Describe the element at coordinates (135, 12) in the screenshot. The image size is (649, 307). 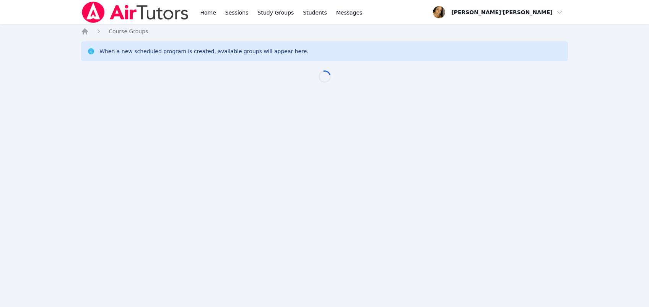
I see `img: Air Tutors` at that location.